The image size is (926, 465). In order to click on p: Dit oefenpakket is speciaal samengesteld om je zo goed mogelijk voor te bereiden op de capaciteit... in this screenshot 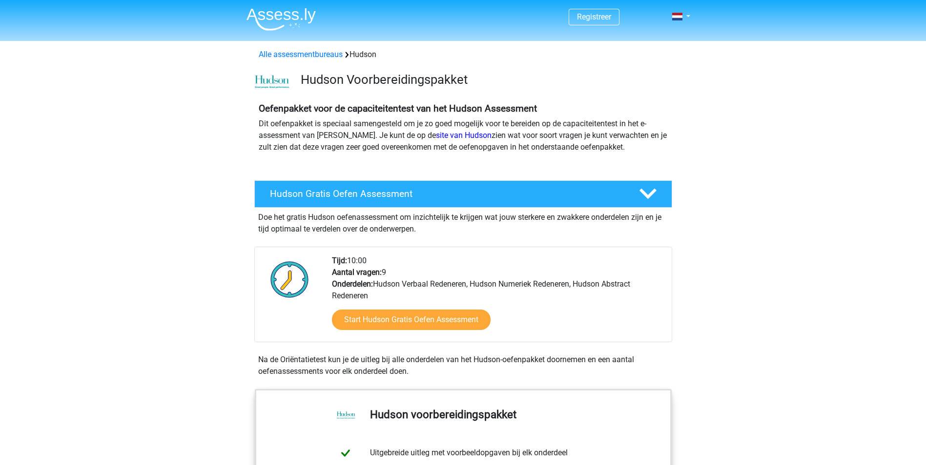, I will do `click(463, 136)`.